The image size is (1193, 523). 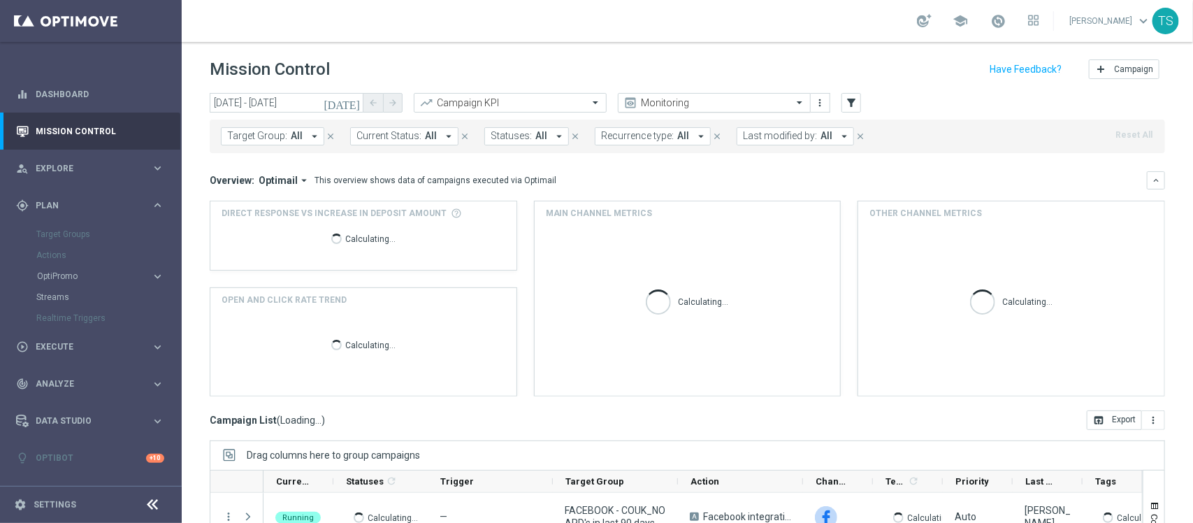 What do you see at coordinates (90, 347) in the screenshot?
I see `button: play_circle_outline Execute keyboard_arrow_right` at bounding box center [90, 347].